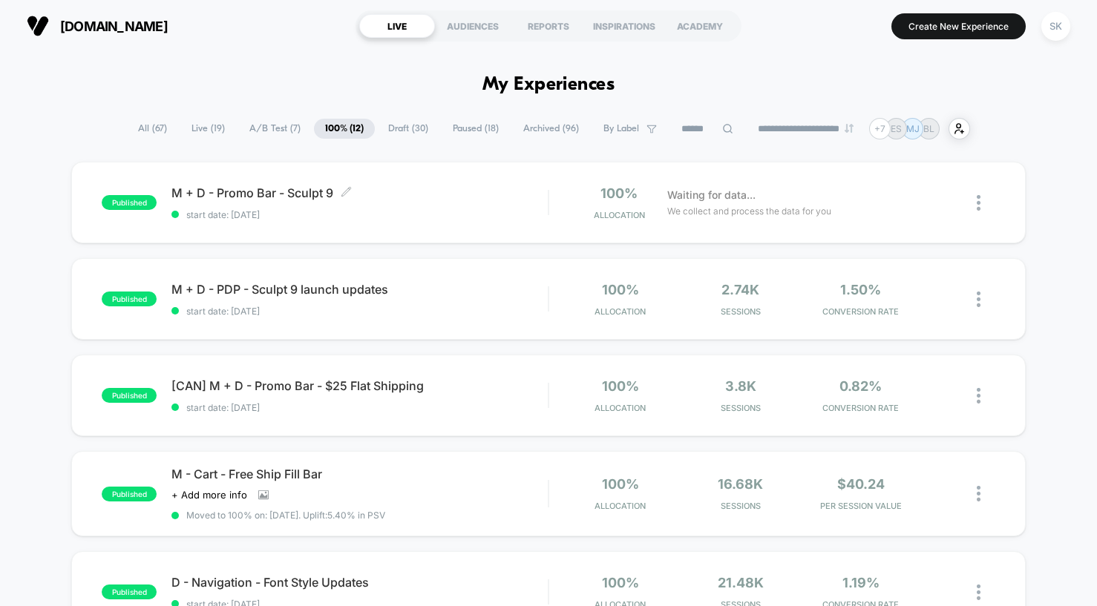  I want to click on div: + 7, so click(879, 128).